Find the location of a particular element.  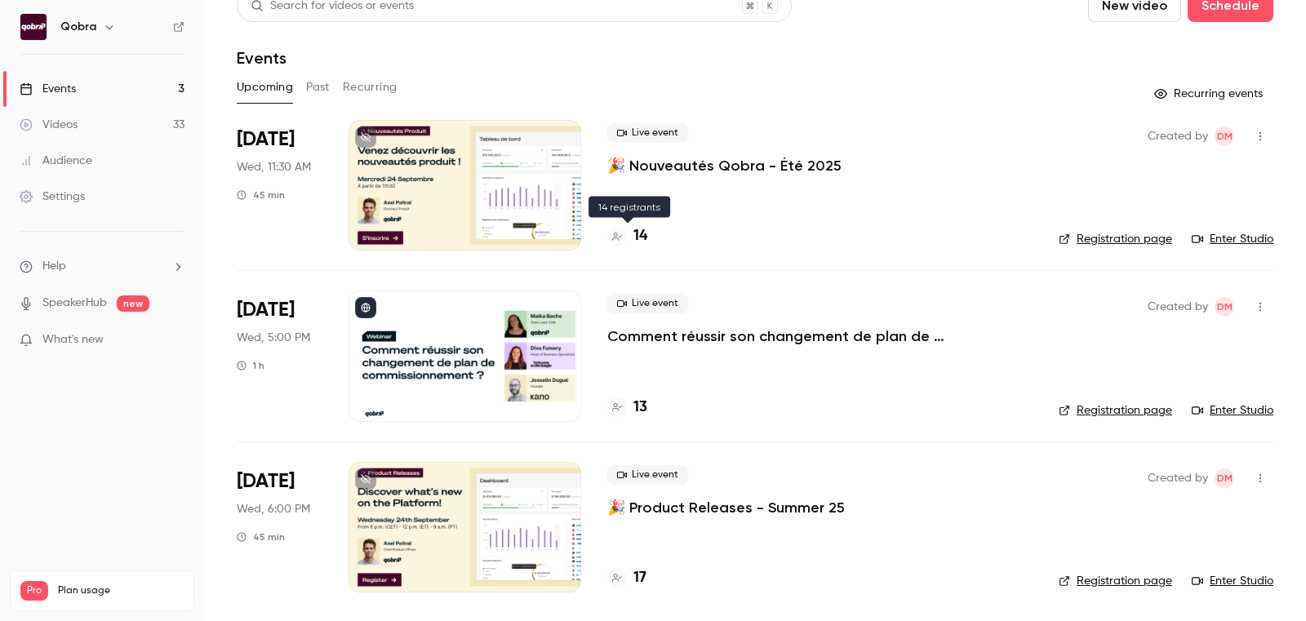

img: Qobra is located at coordinates (33, 27).